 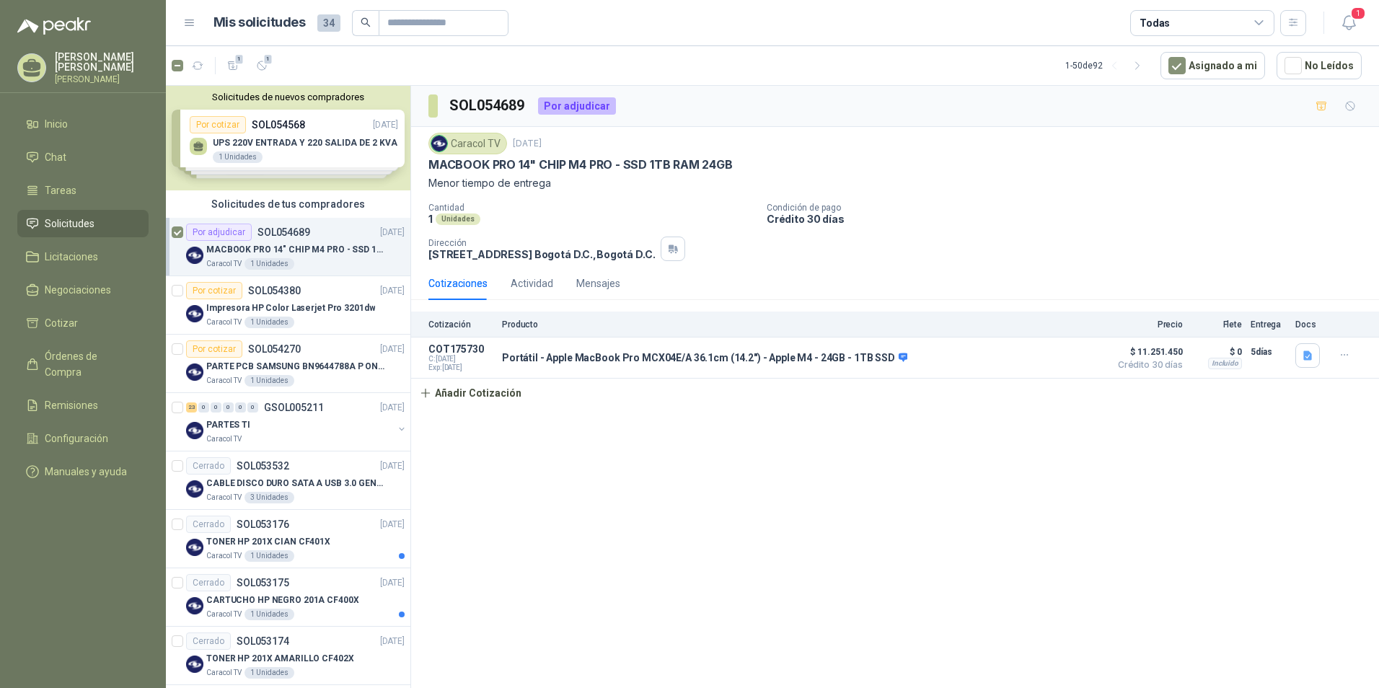 I want to click on p: $ 0, so click(x=1217, y=352).